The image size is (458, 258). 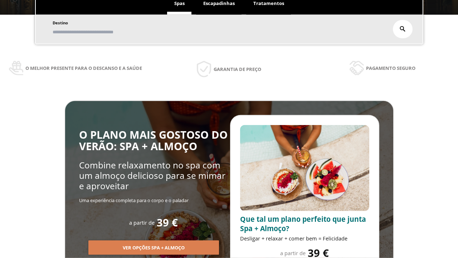 I want to click on span: O melhor presente para o descanso e a saúde, so click(x=84, y=68).